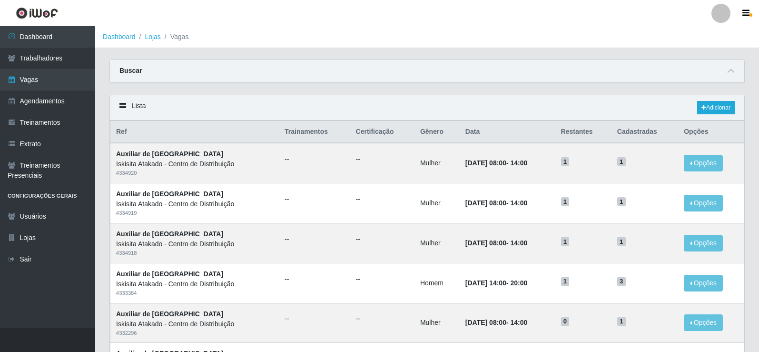 Image resolution: width=759 pixels, height=352 pixels. Describe the element at coordinates (565, 321) in the screenshot. I see `span: 0` at that location.